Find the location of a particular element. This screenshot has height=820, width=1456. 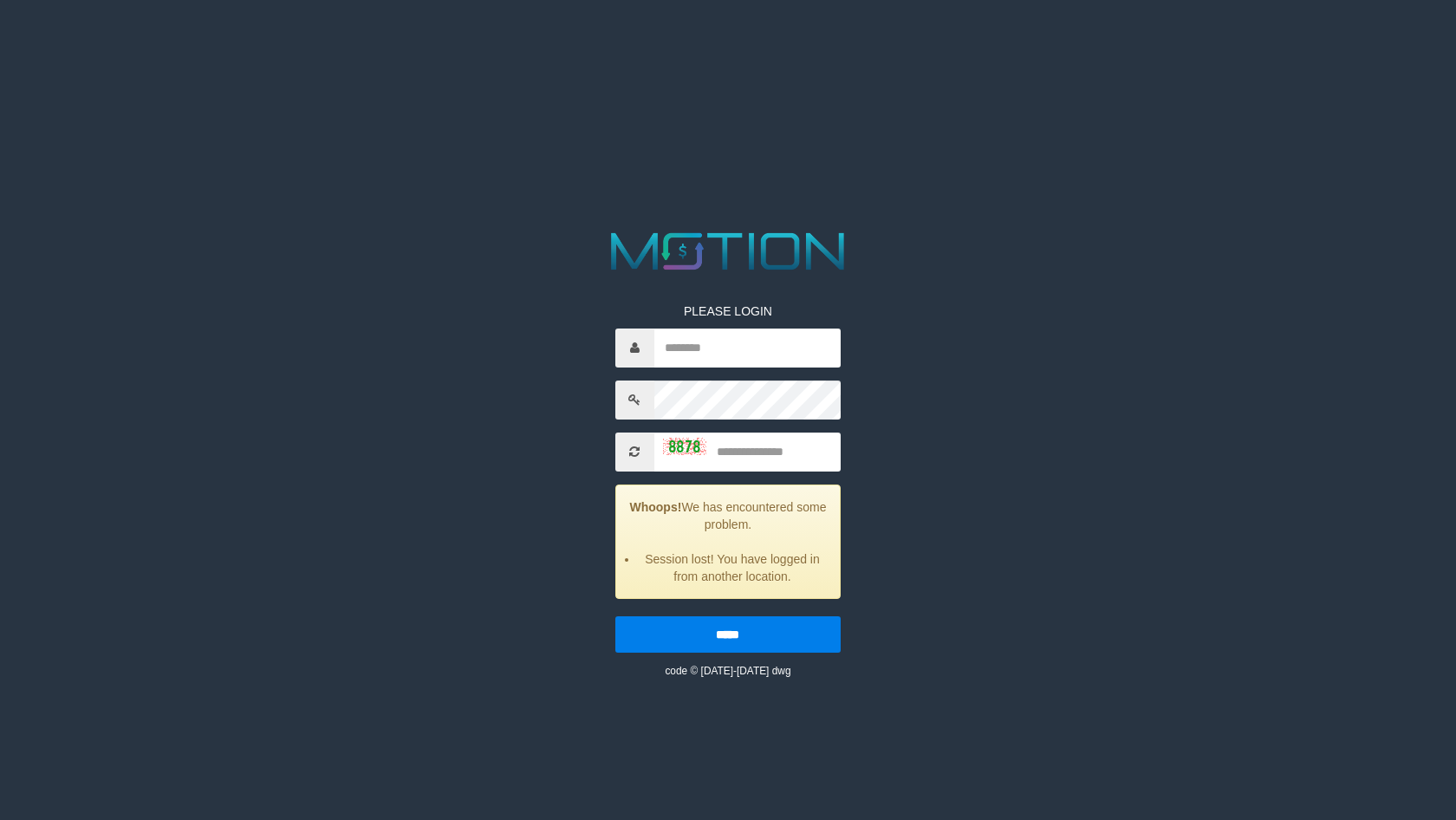

img: MOTION_logo.png is located at coordinates (728, 251).